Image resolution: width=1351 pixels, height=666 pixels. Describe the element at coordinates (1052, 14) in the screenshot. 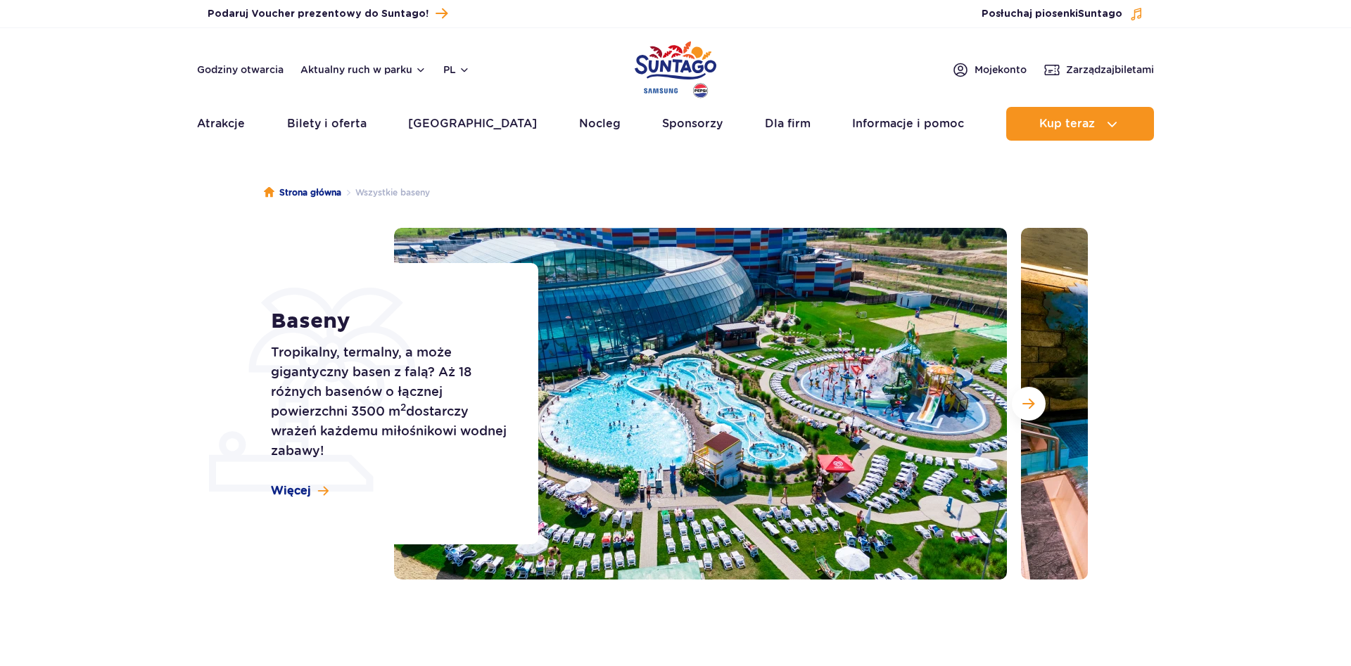

I see `span: Posłuchaj piosenki` at that location.